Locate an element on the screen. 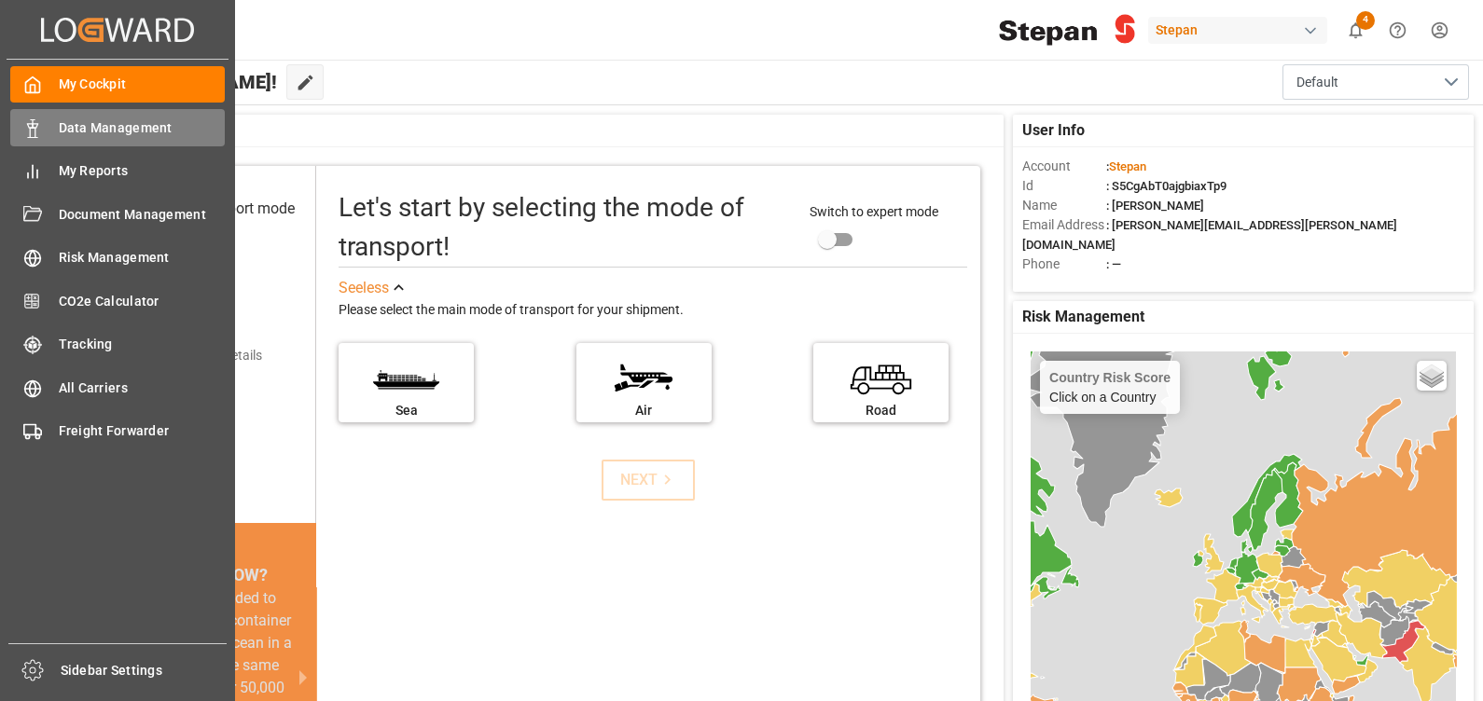 Image resolution: width=1483 pixels, height=701 pixels. button: open menu is located at coordinates (1375, 82).